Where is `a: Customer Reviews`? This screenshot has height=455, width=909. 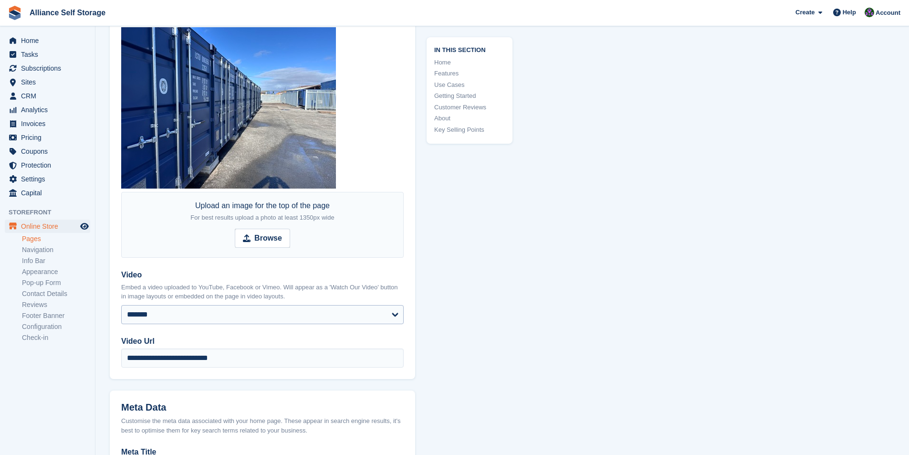 a: Customer Reviews is located at coordinates (470, 107).